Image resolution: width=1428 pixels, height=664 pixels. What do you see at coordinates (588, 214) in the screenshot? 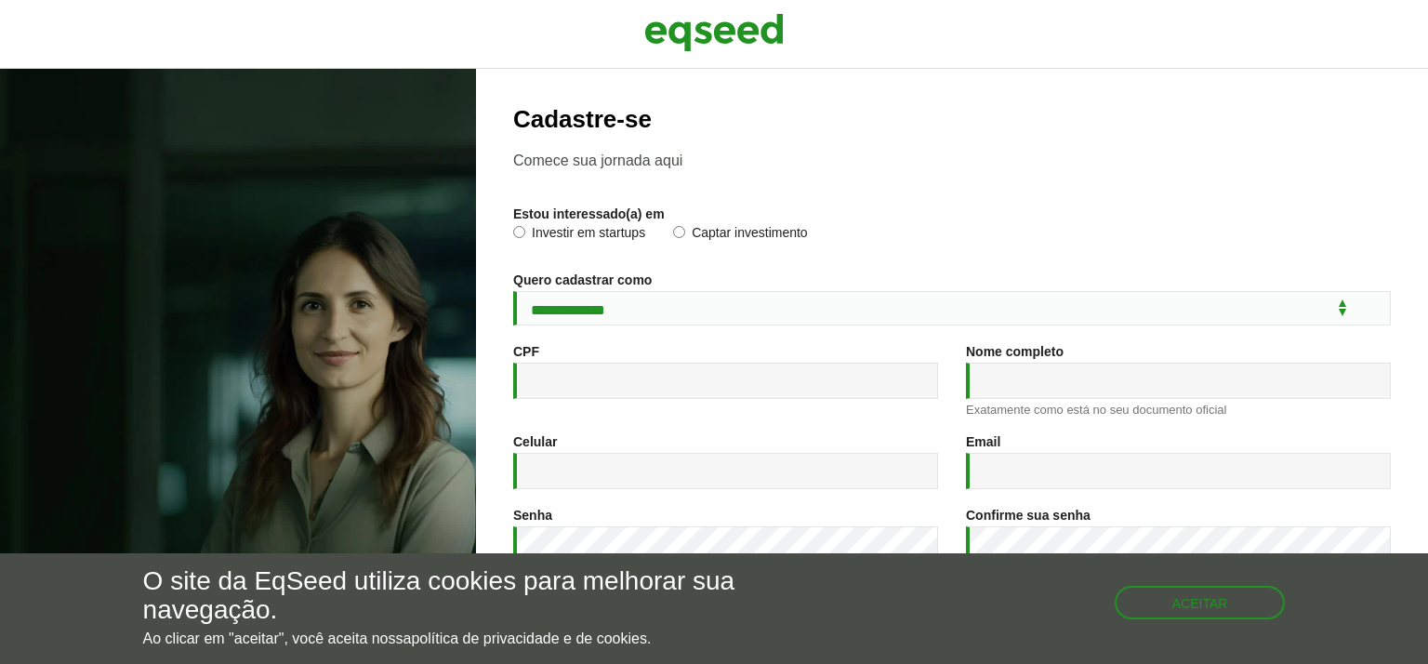
I see `label: Estou interessado(a) em` at bounding box center [588, 214].